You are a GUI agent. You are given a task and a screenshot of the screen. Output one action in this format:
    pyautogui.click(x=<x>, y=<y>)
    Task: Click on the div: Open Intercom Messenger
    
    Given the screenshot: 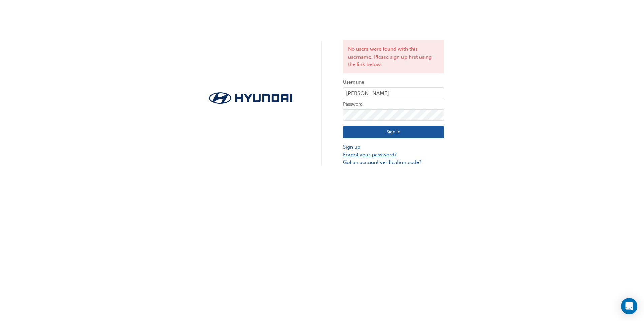 What is the action you would take?
    pyautogui.click(x=629, y=307)
    